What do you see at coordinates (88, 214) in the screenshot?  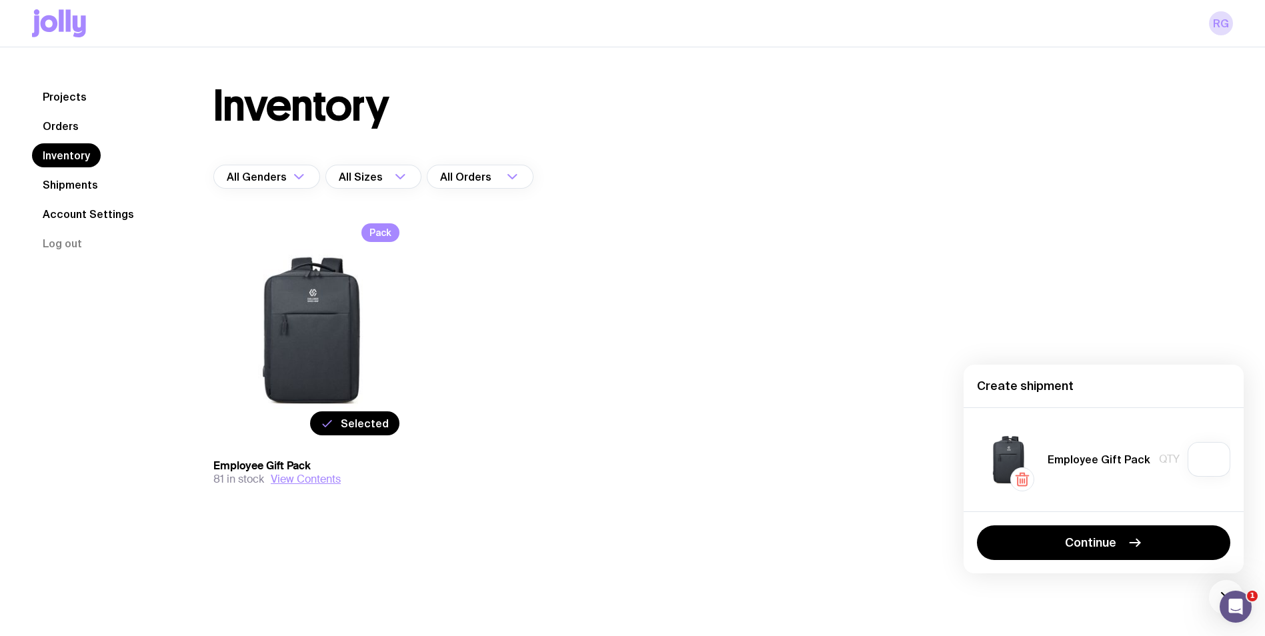 I see `a: Account Settings` at bounding box center [88, 214].